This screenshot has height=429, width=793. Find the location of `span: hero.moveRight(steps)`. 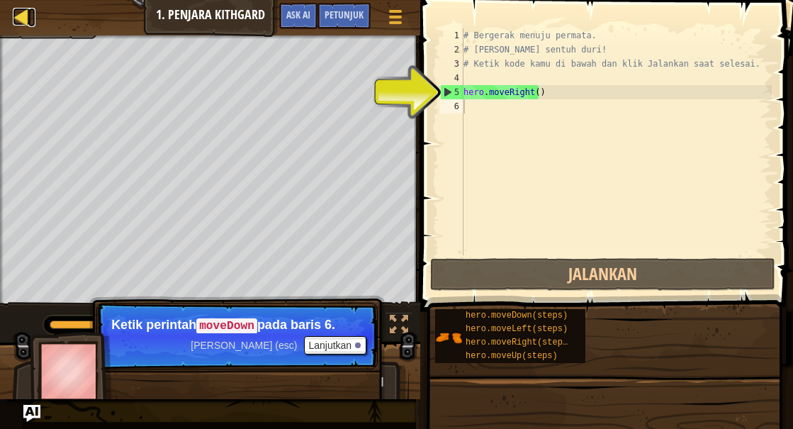

span: hero.moveRight(steps) is located at coordinates (519, 342).